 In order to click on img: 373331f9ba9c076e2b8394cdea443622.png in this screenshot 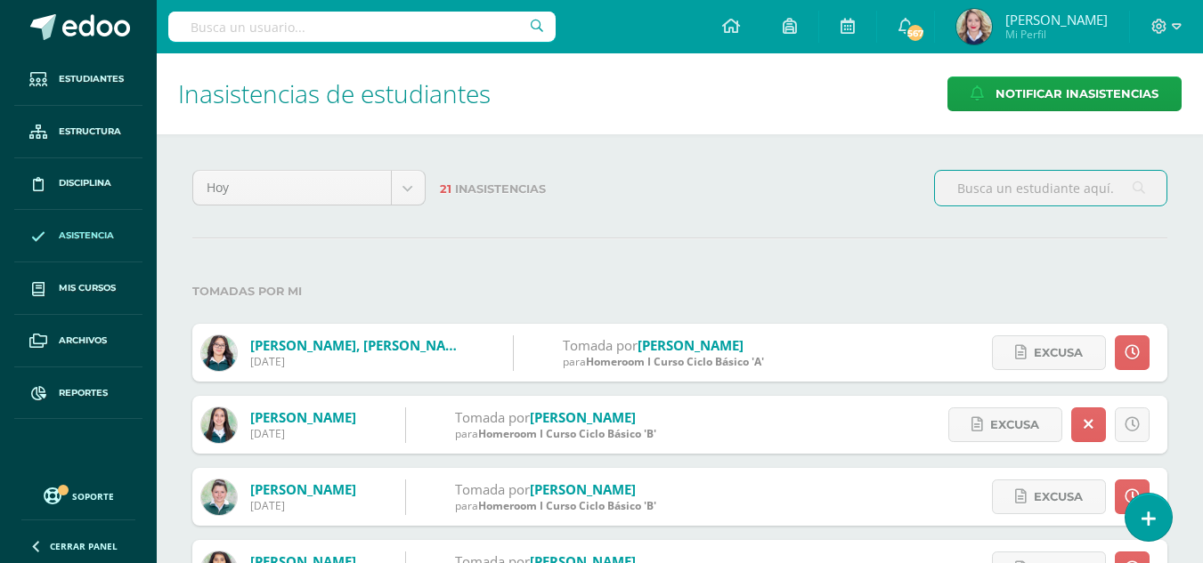, I will do `click(219, 498)`.